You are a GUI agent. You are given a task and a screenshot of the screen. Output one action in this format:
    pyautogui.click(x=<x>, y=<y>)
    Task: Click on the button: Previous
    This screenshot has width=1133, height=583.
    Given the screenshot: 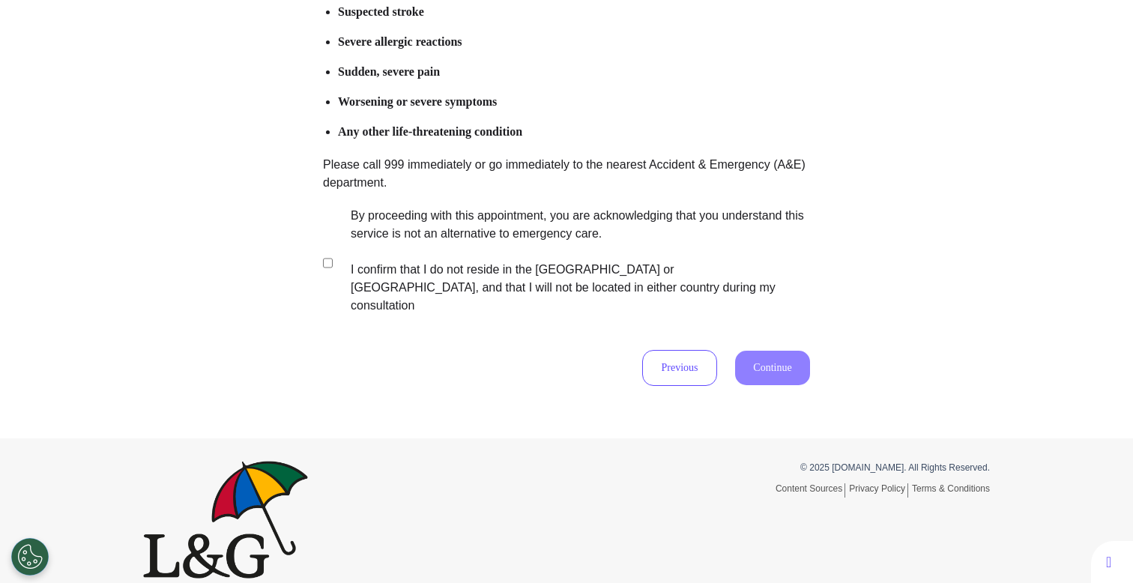 What is the action you would take?
    pyautogui.click(x=680, y=368)
    